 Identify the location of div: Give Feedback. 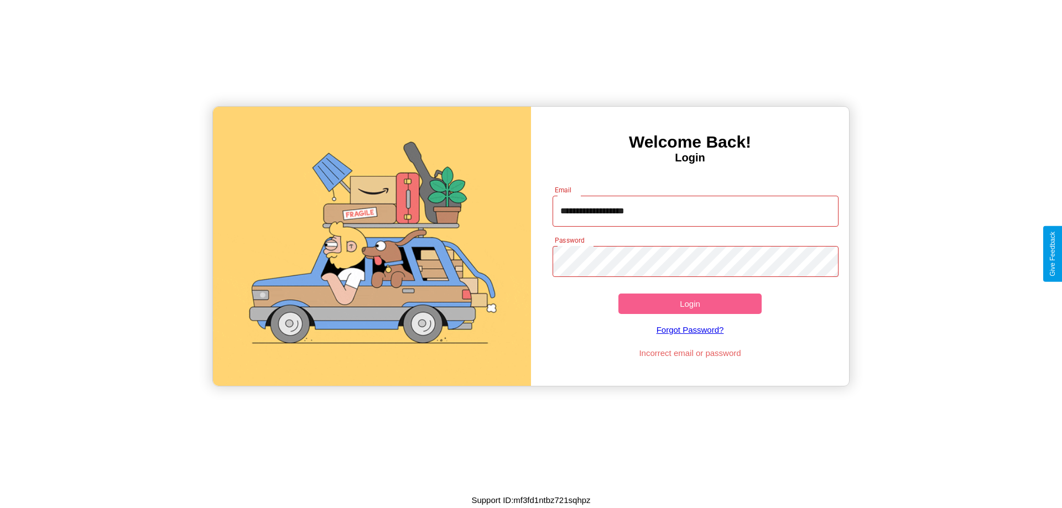
(1052, 254).